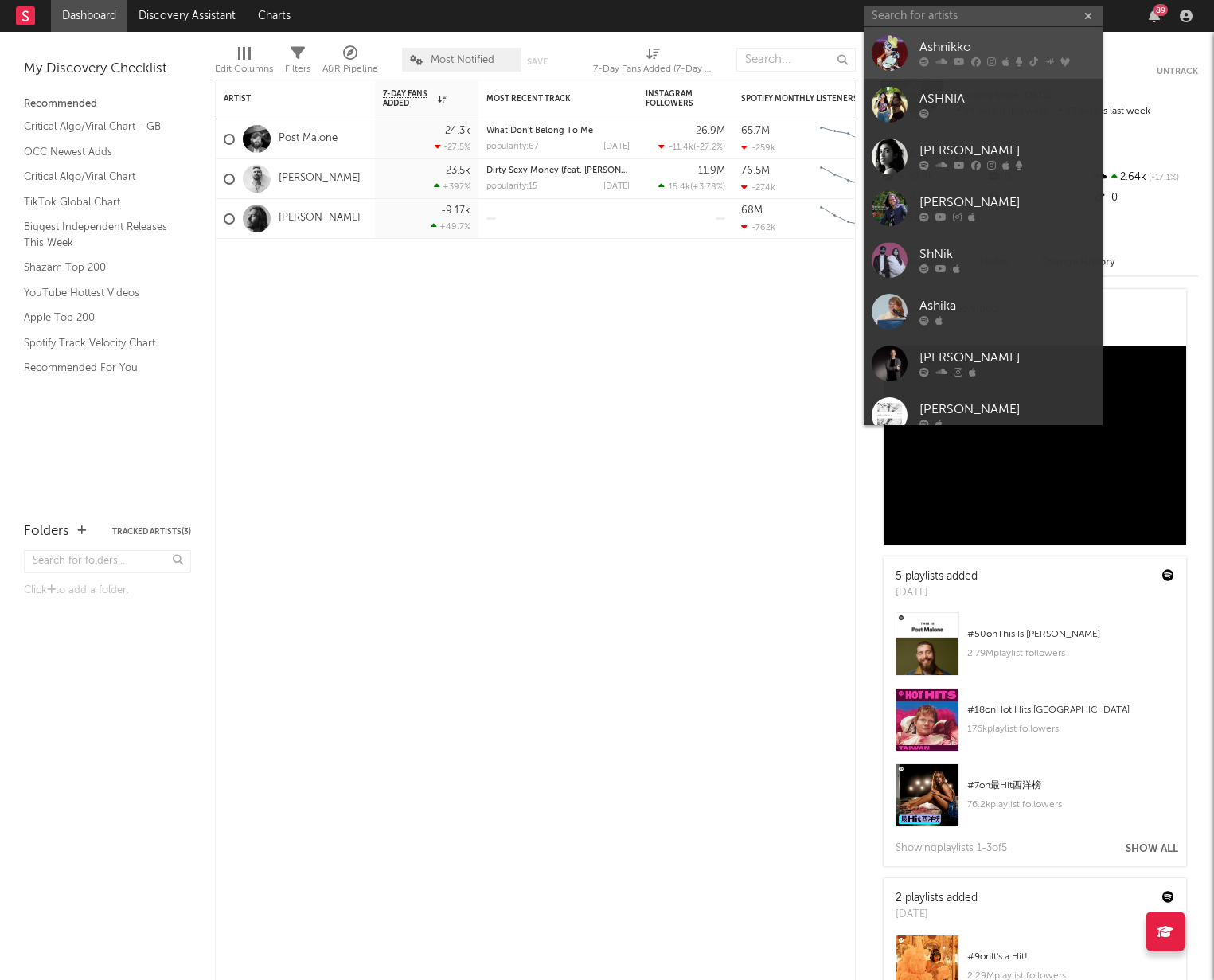  I want to click on div: Most Recent Track, so click(546, 99).